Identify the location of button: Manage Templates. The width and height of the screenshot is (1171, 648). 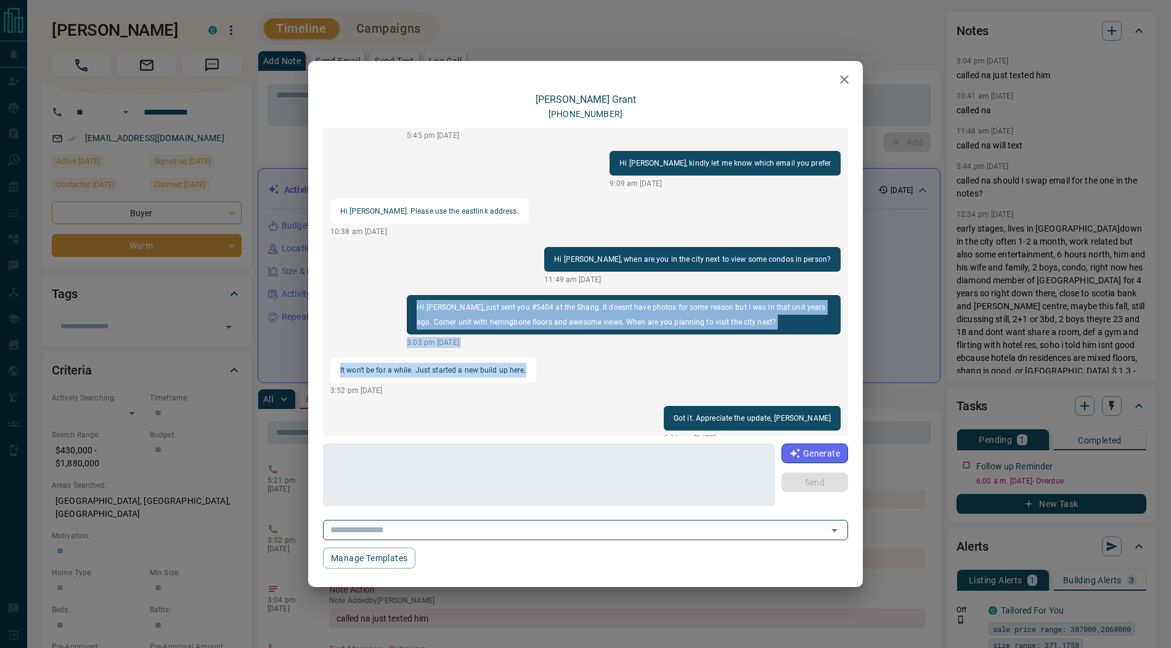
(369, 558).